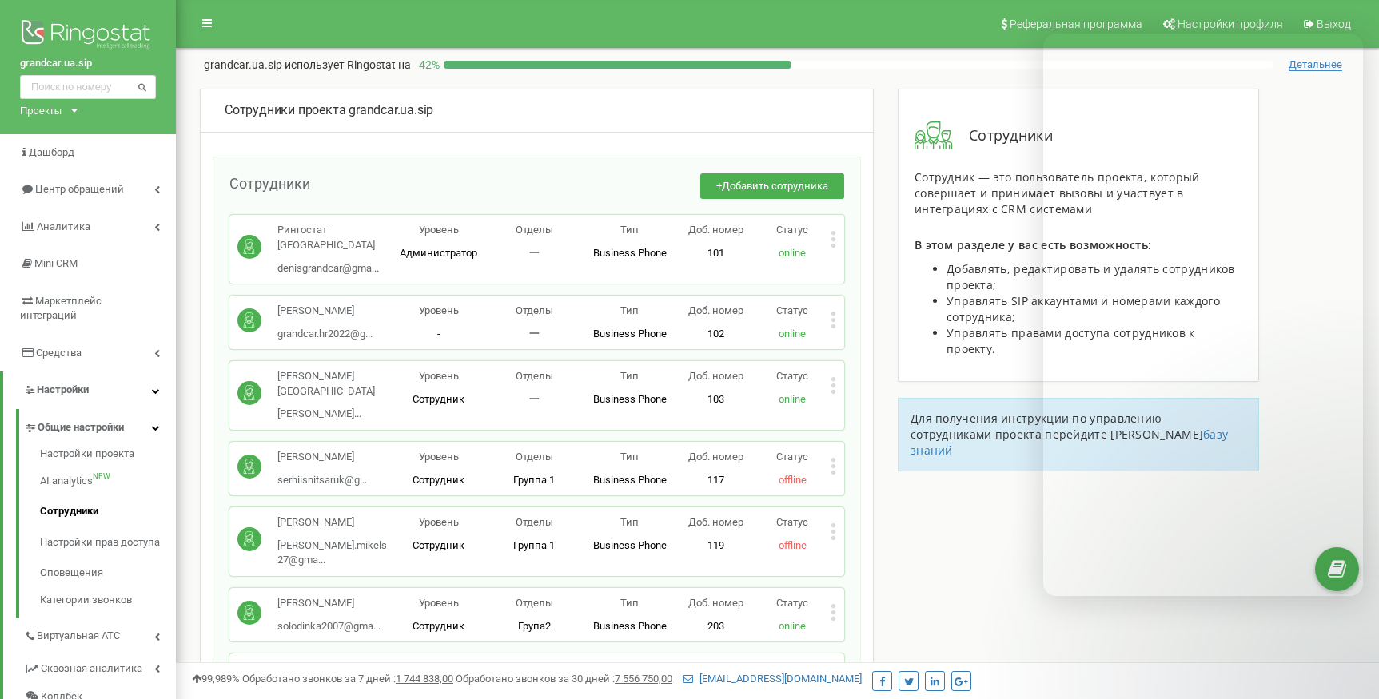  Describe the element at coordinates (88, 36) in the screenshot. I see `img: Ringostat logo` at that location.